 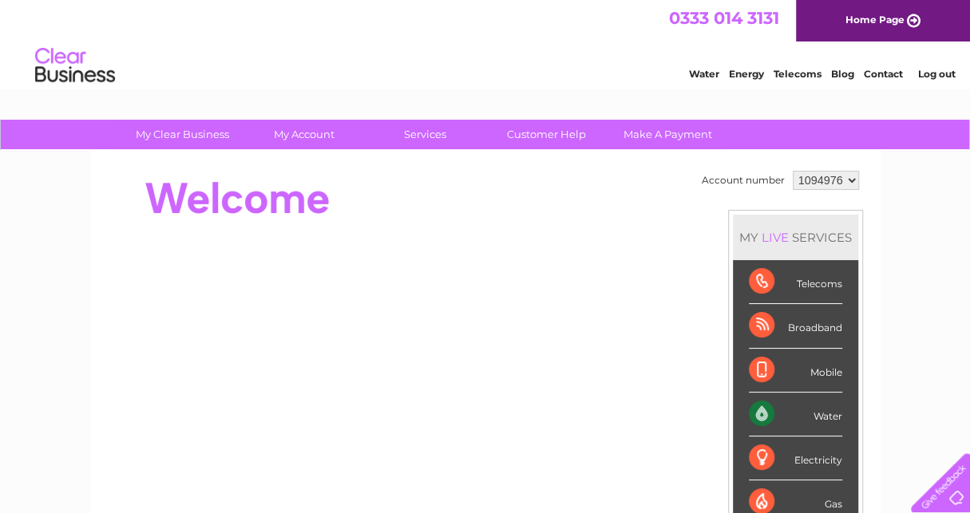 I want to click on a: Energy, so click(x=746, y=73).